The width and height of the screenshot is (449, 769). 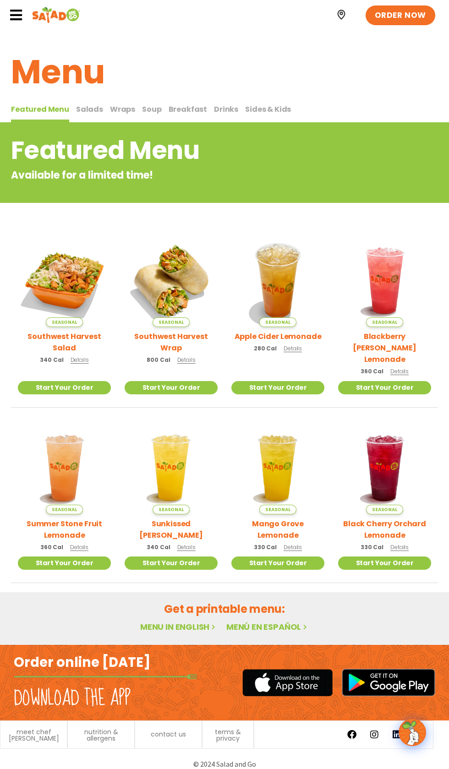 I want to click on a: Menú en español, so click(x=267, y=626).